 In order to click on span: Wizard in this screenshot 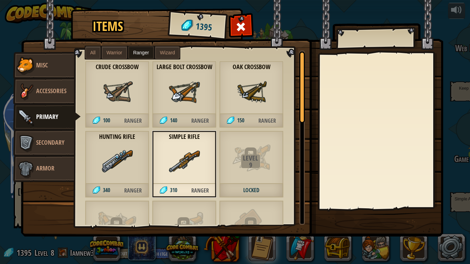, I will do `click(167, 53)`.